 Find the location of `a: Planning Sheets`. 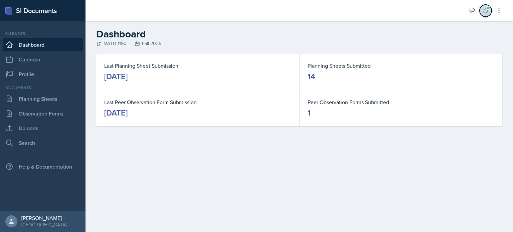

a: Planning Sheets is located at coordinates (43, 99).